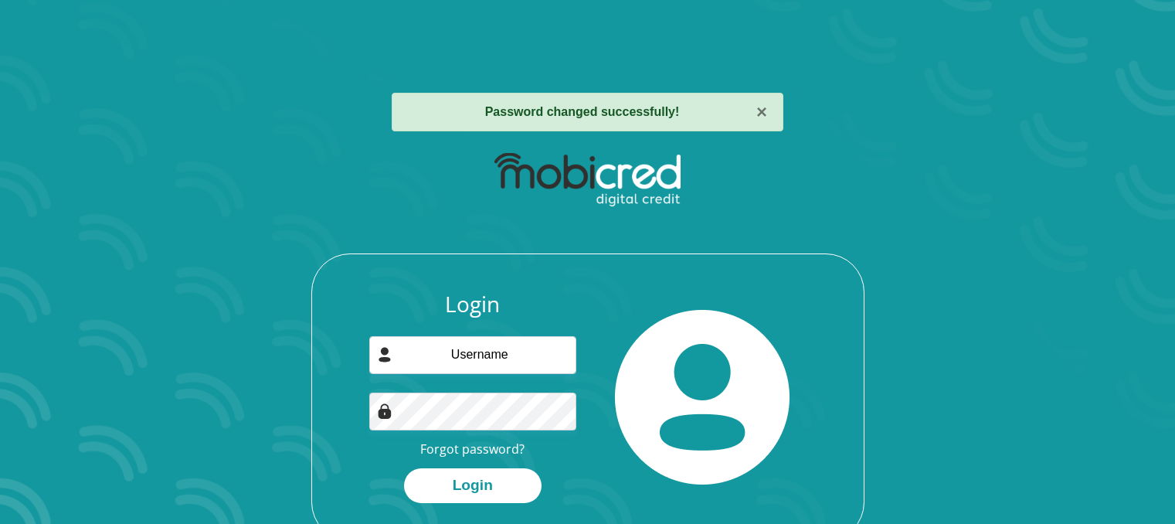 The image size is (1175, 524). What do you see at coordinates (582, 111) in the screenshot?
I see `strong: Password changed successfully!` at bounding box center [582, 111].